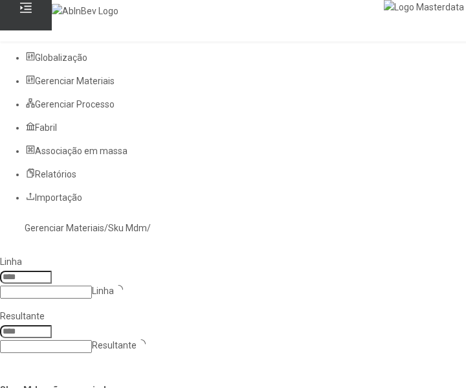 Image resolution: width=466 pixels, height=388 pixels. I want to click on a: Sku Mdm, so click(128, 228).